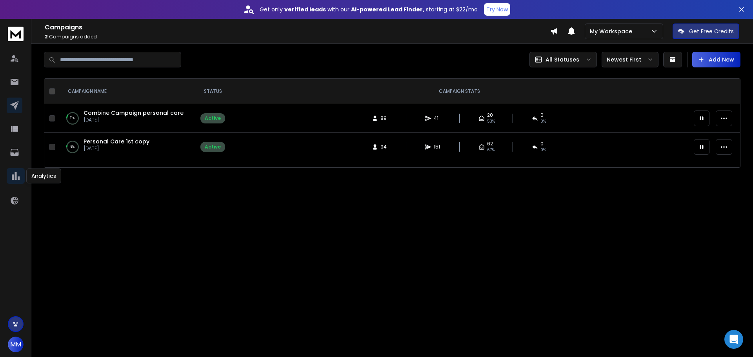  I want to click on h1: Campaigns, so click(297, 27).